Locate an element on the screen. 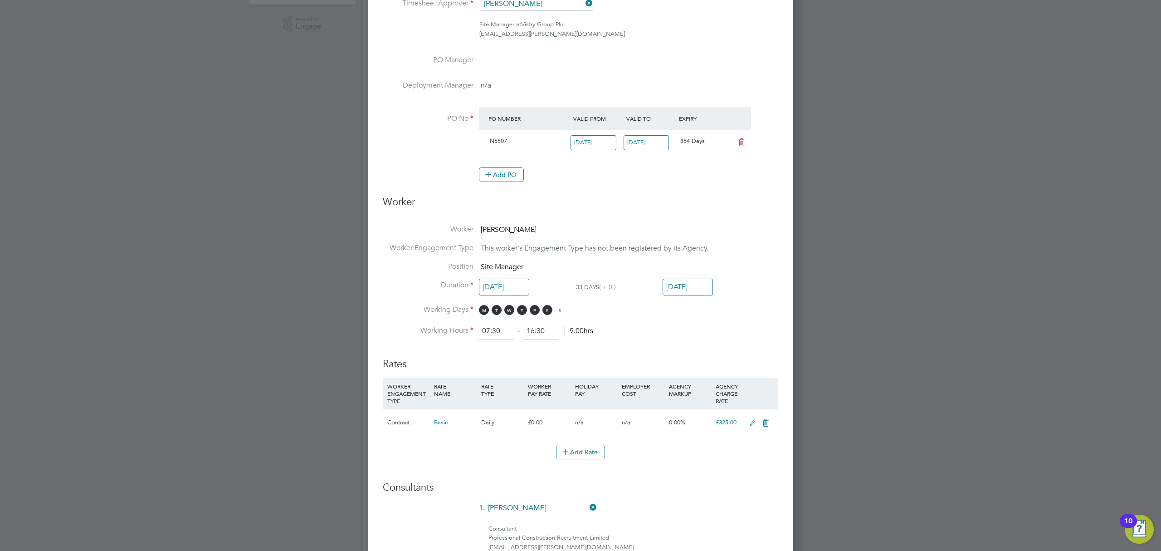  label: Worker Engagement Type is located at coordinates (428, 248).